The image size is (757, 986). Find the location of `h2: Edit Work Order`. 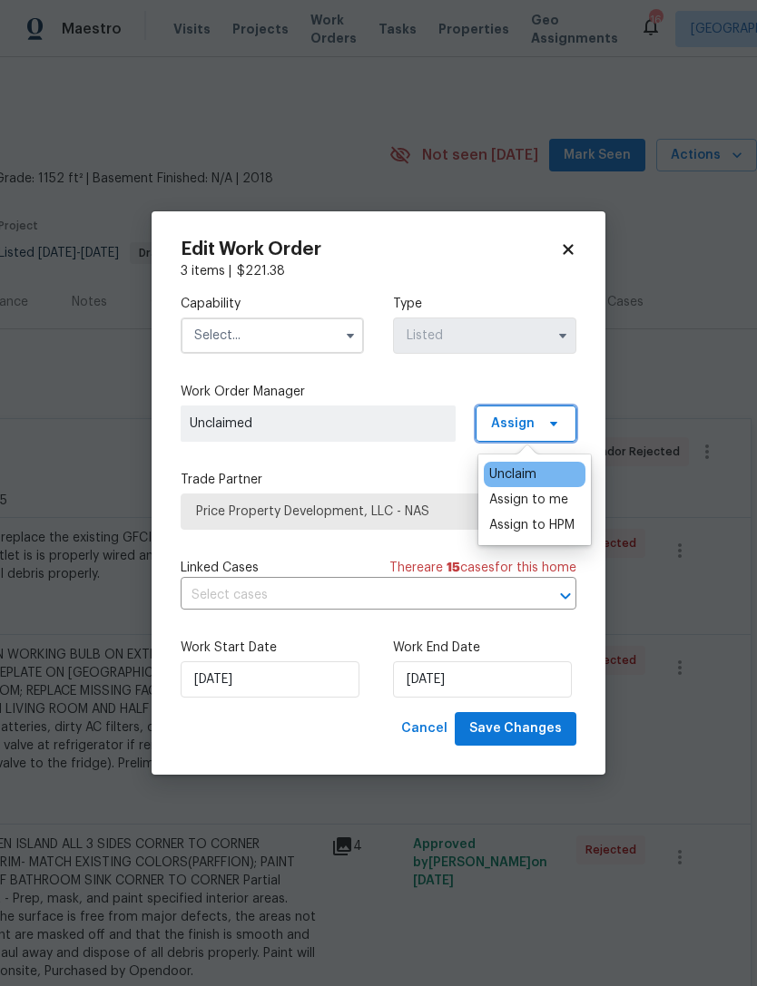

h2: Edit Work Order is located at coordinates (370, 249).